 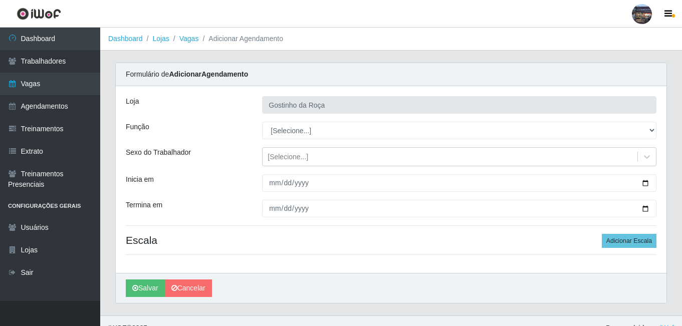 I want to click on label: Loja, so click(x=132, y=101).